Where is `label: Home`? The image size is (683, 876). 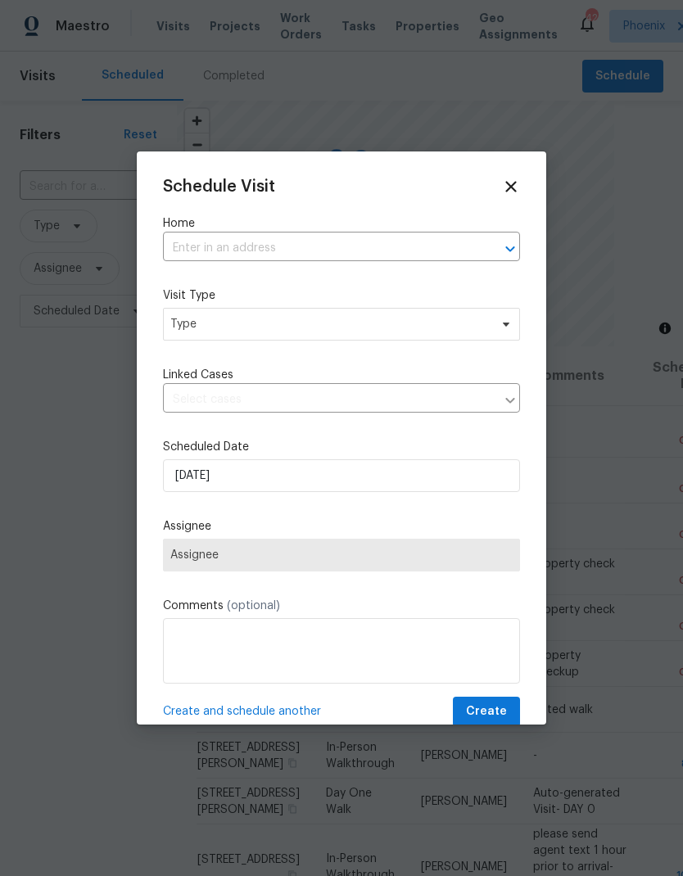
label: Home is located at coordinates (341, 224).